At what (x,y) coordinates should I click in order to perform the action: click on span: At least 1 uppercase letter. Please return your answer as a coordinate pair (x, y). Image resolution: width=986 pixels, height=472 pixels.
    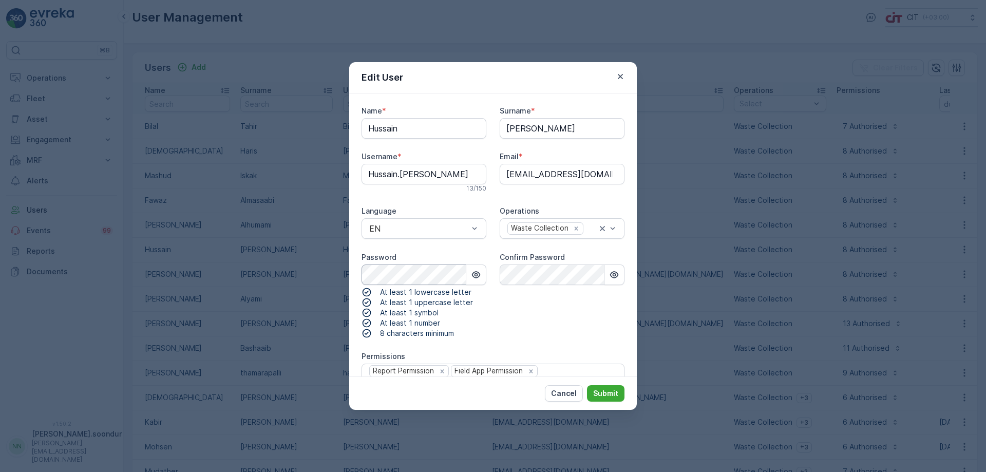
    Looking at the image, I should click on (426, 303).